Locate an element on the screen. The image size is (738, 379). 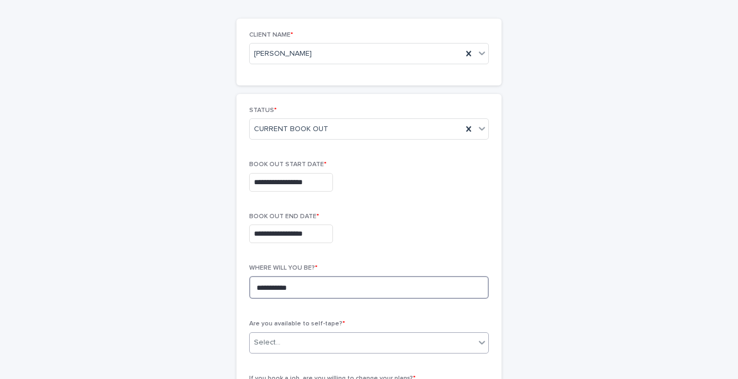
span: WHERE WILL YOU BE? is located at coordinates (283, 268).